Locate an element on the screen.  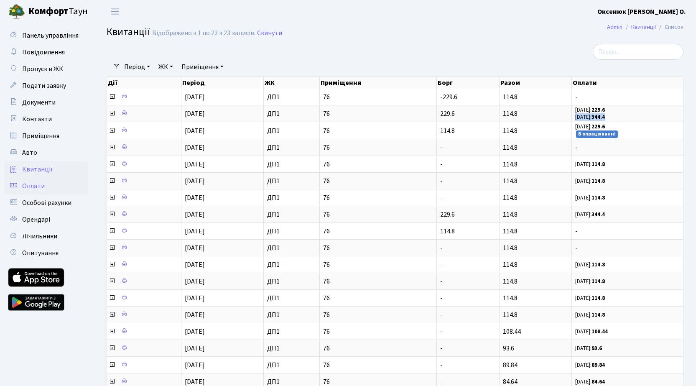
span: Квитанції is located at coordinates (128, 32).